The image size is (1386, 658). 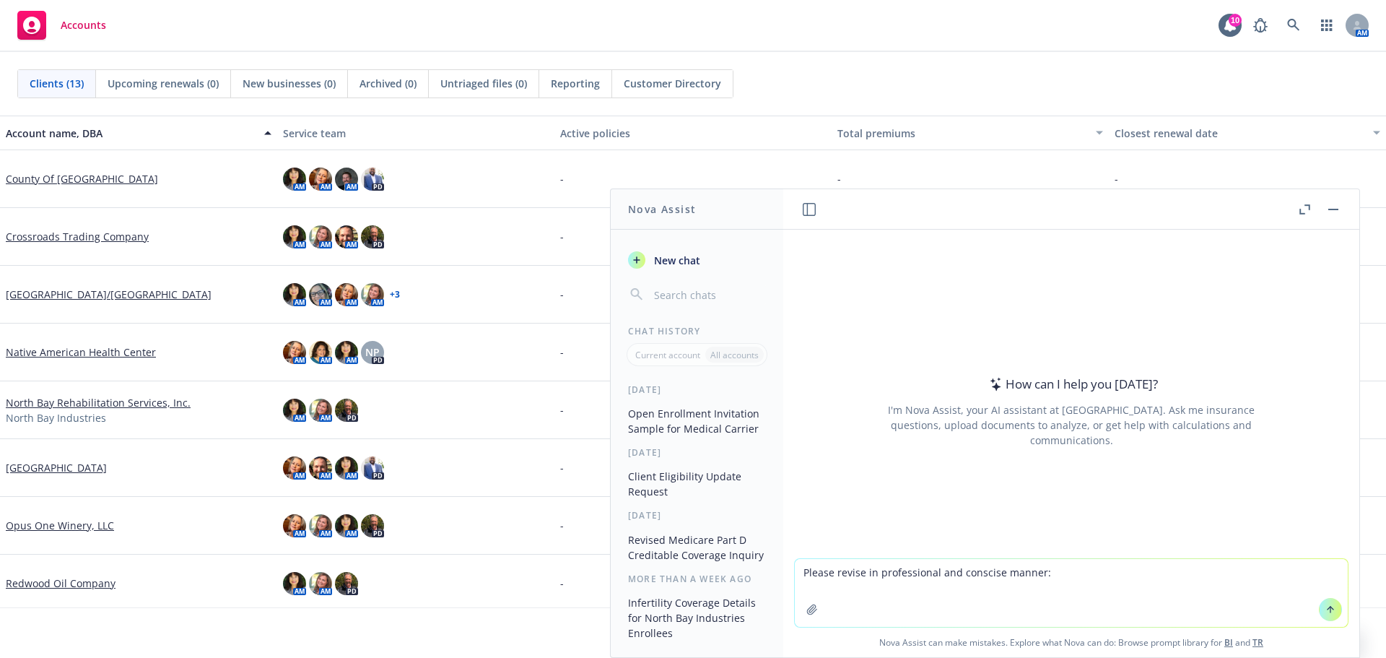 What do you see at coordinates (693, 133) in the screenshot?
I see `button: Active policies` at bounding box center [693, 133].